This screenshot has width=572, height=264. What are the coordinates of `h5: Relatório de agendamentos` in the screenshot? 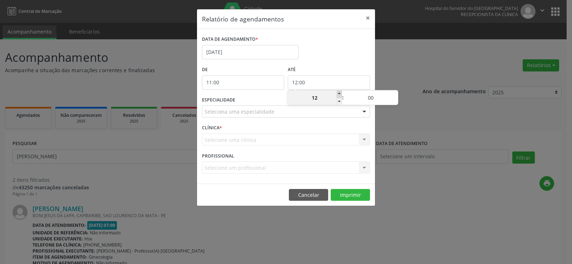 It's located at (243, 19).